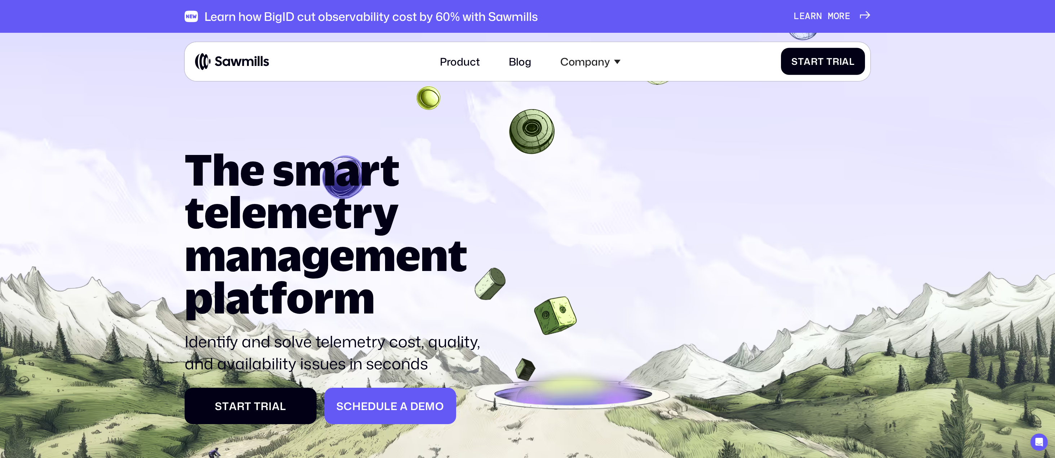  I want to click on p: Identify and solve telemetry cost, quality, and availability issues in seconds, so click(337, 353).